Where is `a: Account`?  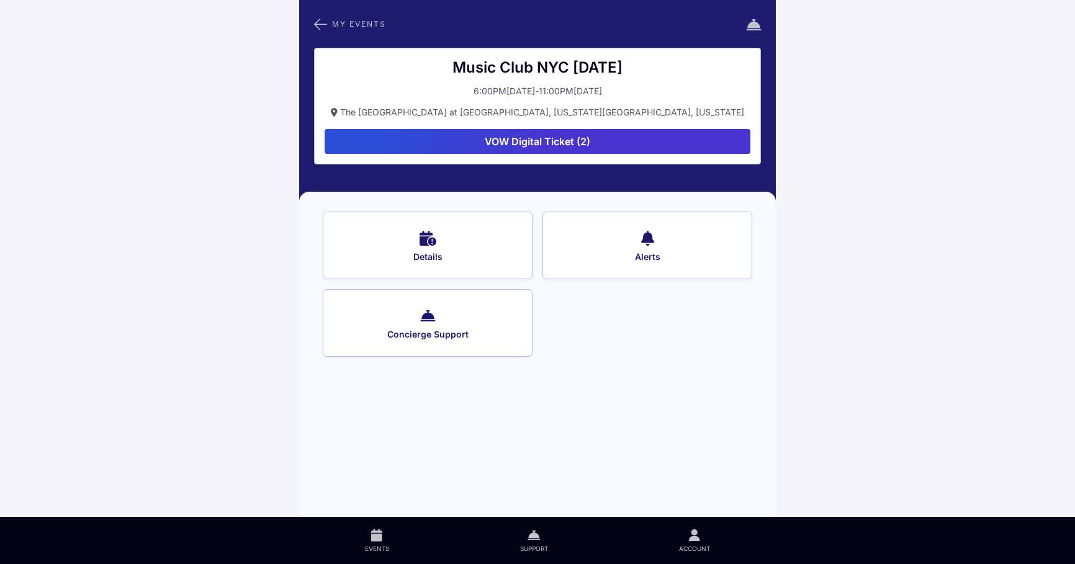 a: Account is located at coordinates (695, 541).